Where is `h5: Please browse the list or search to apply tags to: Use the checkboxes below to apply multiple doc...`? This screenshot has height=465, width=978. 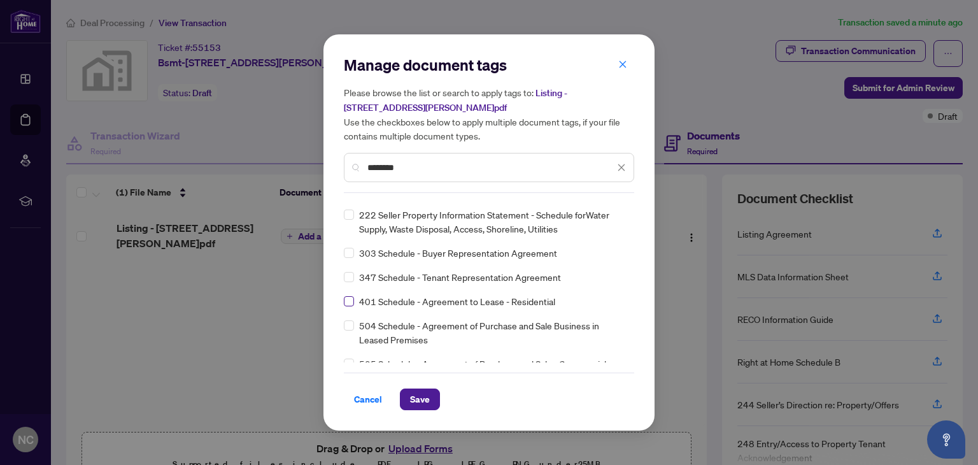 h5: Please browse the list or search to apply tags to: Use the checkboxes below to apply multiple doc... is located at coordinates (489, 114).